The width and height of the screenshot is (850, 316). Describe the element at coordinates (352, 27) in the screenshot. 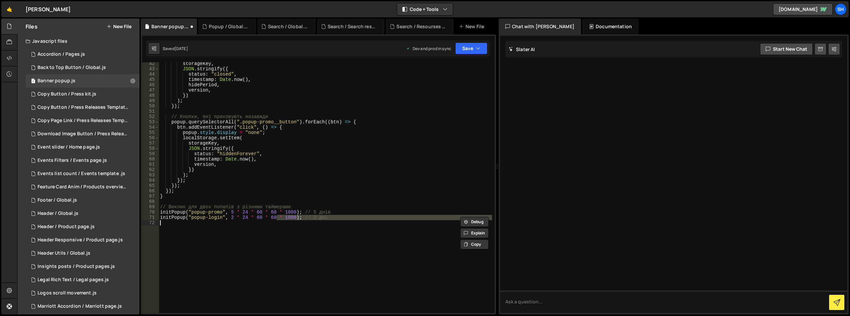

I see `div: Search / Search result page.js` at that location.